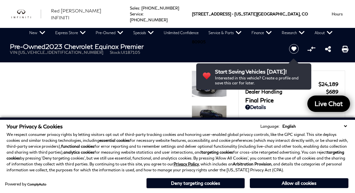  What do you see at coordinates (114, 140) in the screenshot?
I see `strong: essential cookies` at bounding box center [114, 140].